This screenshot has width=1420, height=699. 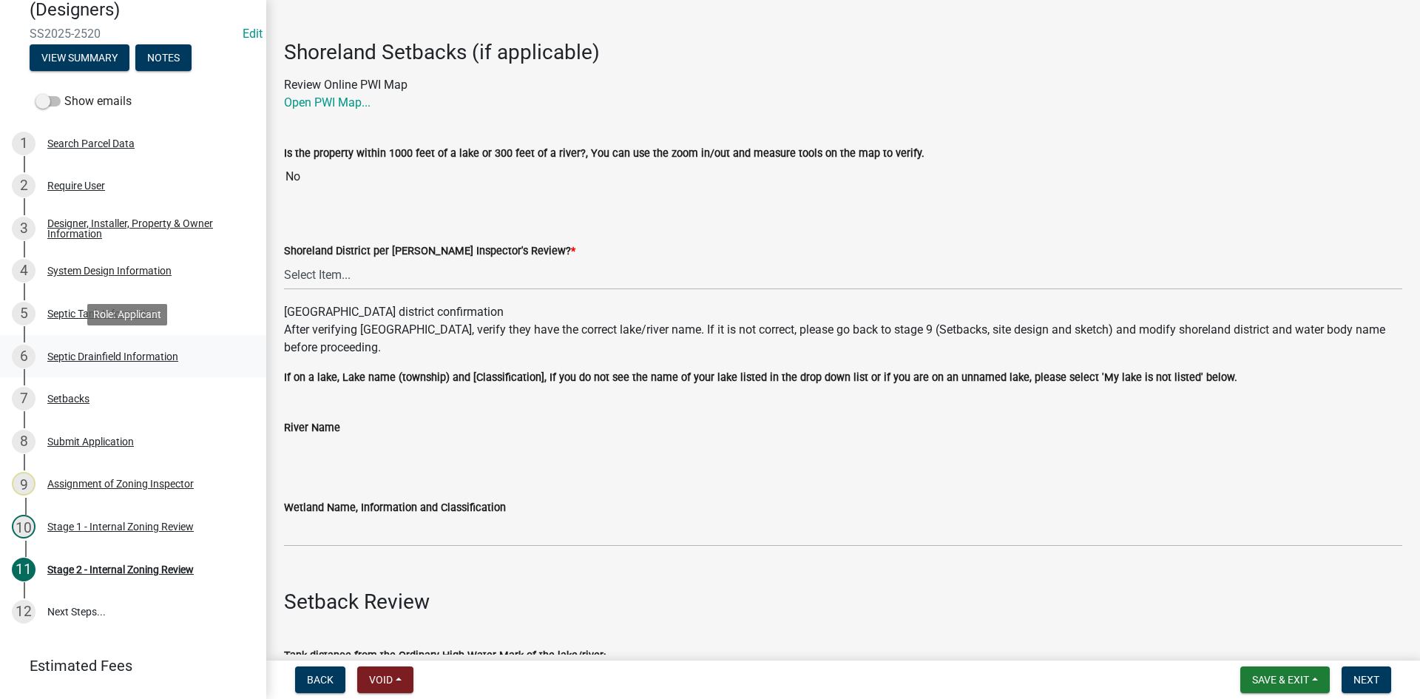 What do you see at coordinates (133, 33) in the screenshot?
I see `span: SS2025-2520` at bounding box center [133, 33].